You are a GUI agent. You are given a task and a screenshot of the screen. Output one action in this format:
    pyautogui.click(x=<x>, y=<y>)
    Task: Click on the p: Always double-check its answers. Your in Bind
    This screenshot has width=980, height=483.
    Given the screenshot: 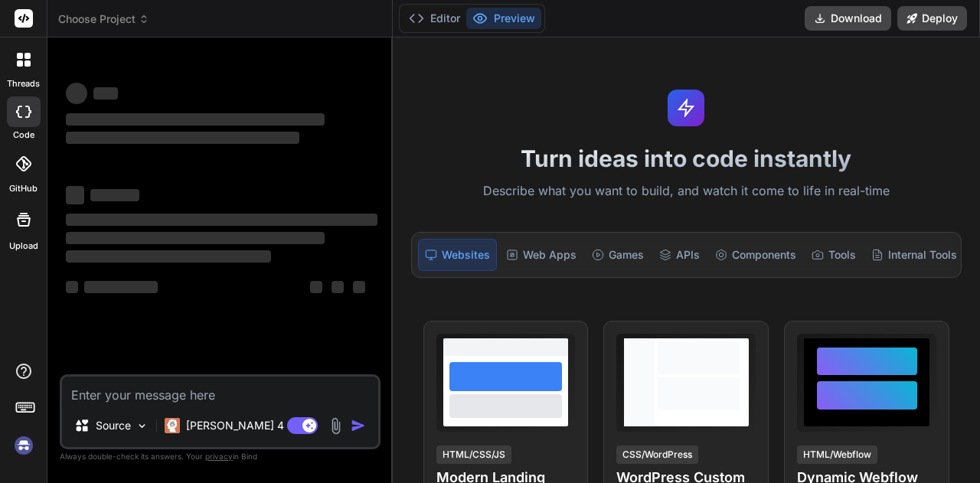 What is the action you would take?
    pyautogui.click(x=220, y=456)
    